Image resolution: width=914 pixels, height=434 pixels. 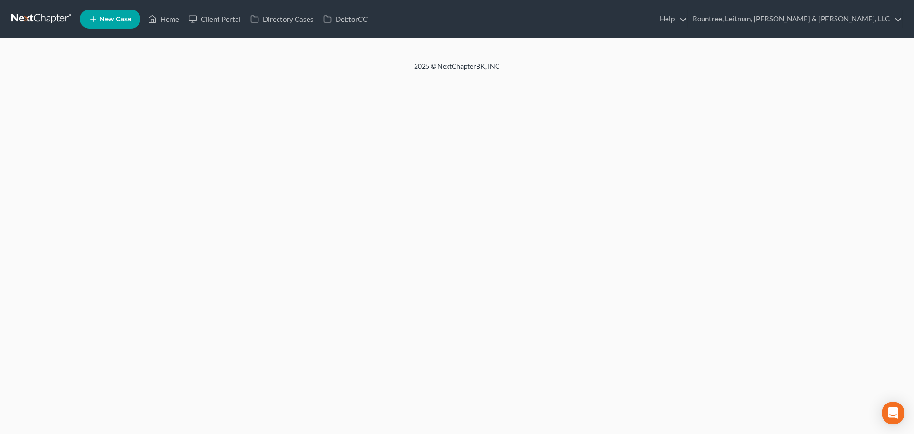 I want to click on a: Help, so click(x=671, y=19).